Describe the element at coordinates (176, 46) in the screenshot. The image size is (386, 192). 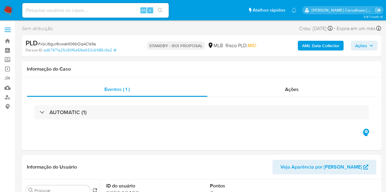
I see `p: STANDBY - ROI PROPOSAL` at that location.